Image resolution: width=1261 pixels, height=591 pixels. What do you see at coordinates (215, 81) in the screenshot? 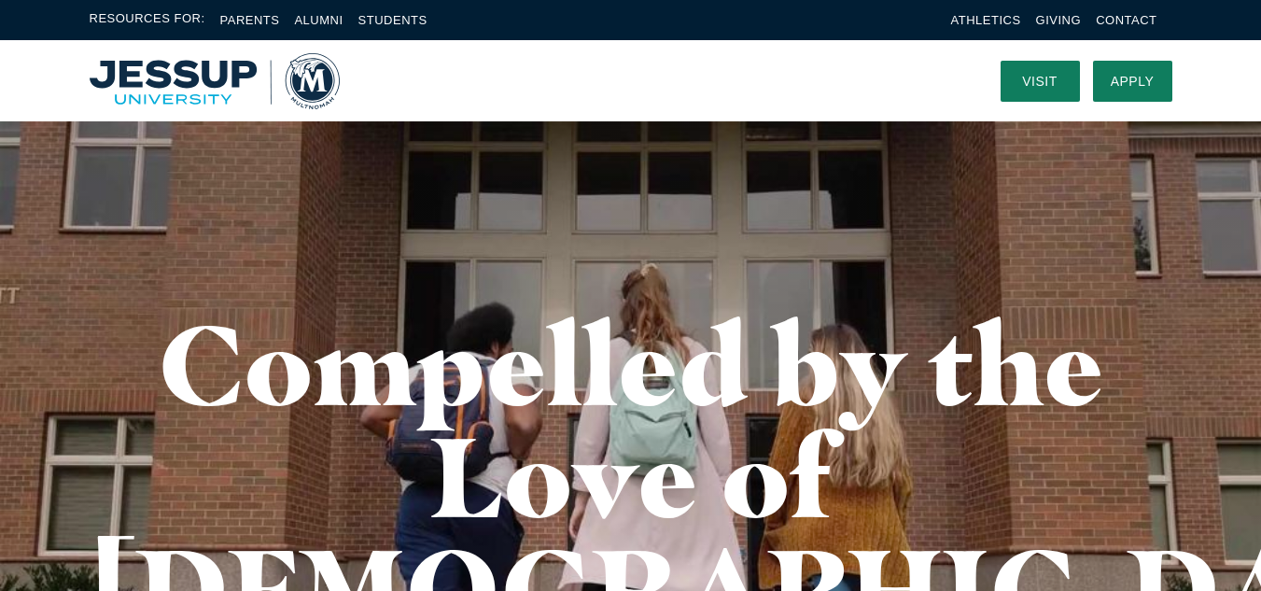
I see `img: Multnomah University Logo` at bounding box center [215, 81].